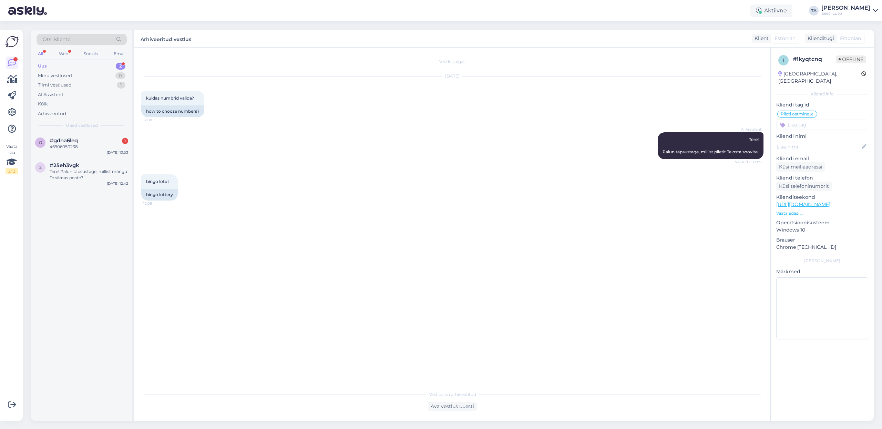 The width and height of the screenshot is (882, 429). Describe the element at coordinates (40, 54) in the screenshot. I see `div: All` at that location.